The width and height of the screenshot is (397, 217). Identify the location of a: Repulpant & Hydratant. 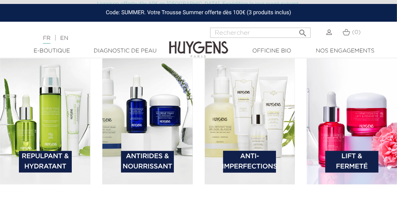
(45, 161).